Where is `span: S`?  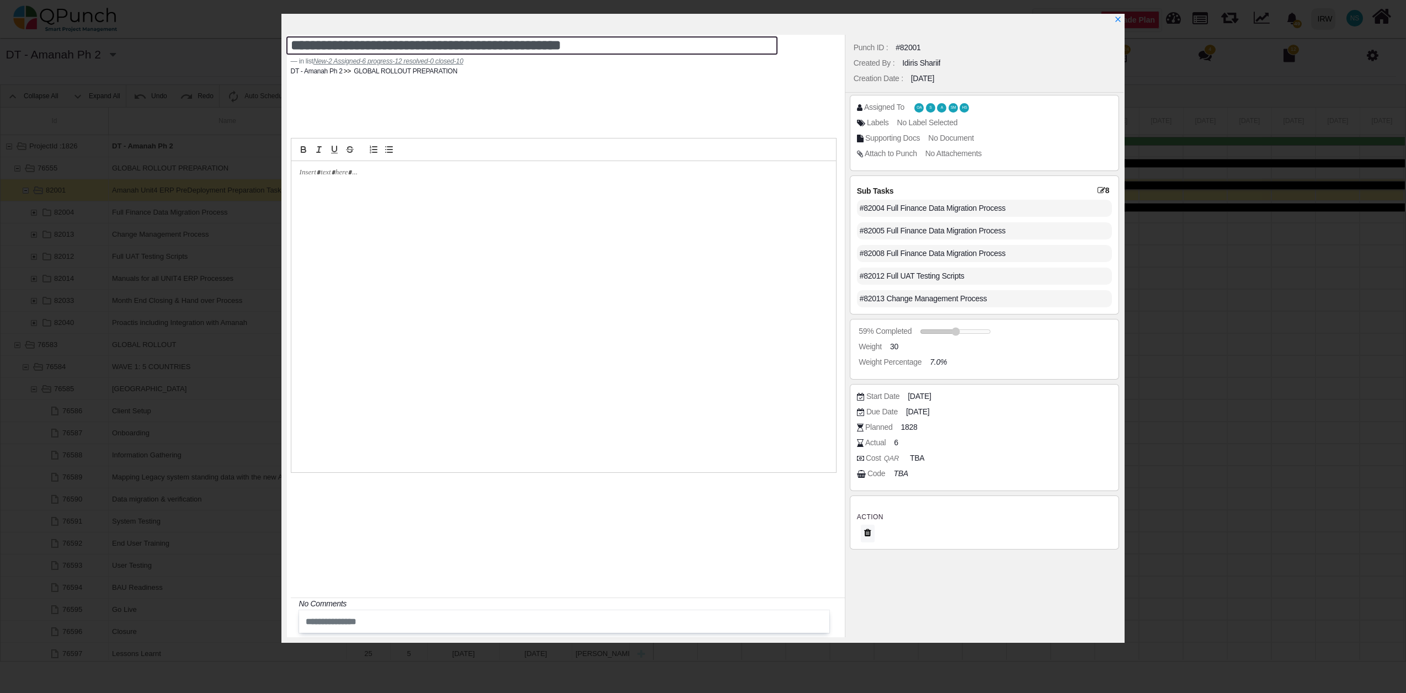
span: S is located at coordinates (931, 108).